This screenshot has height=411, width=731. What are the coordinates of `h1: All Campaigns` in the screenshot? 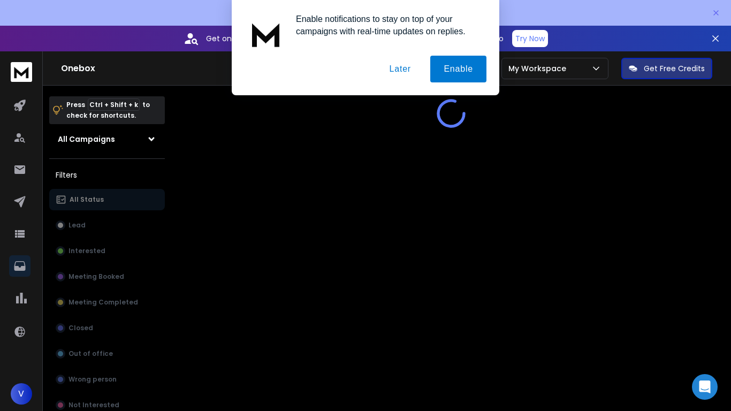 It's located at (86, 139).